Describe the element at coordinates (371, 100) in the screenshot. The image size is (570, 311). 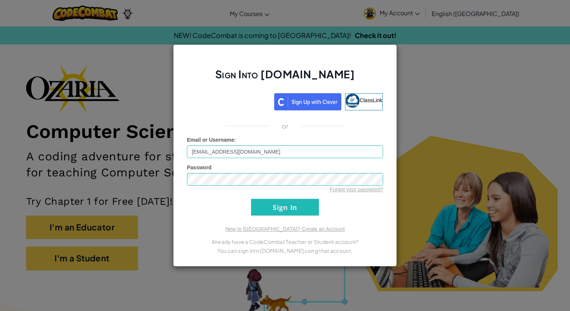
I see `span: ClassLink` at that location.